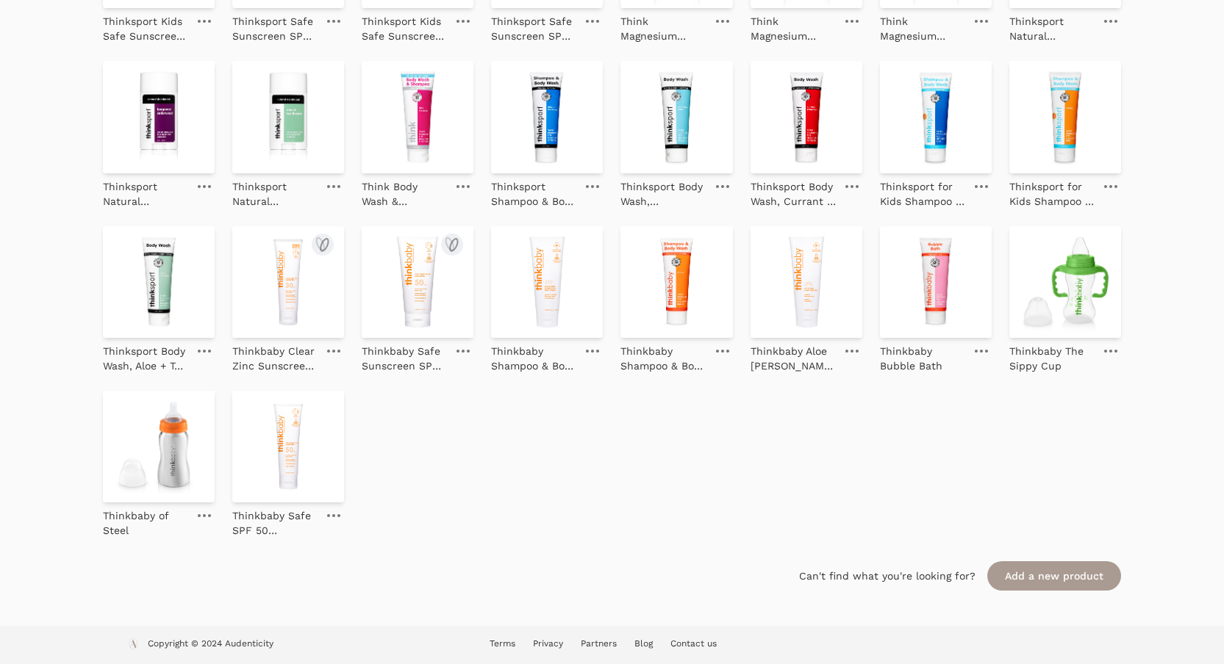 This screenshot has width=1224, height=664. What do you see at coordinates (663, 26) in the screenshot?
I see `a: Think Magnesium Deodorant Rose & Lavender` at bounding box center [663, 26].